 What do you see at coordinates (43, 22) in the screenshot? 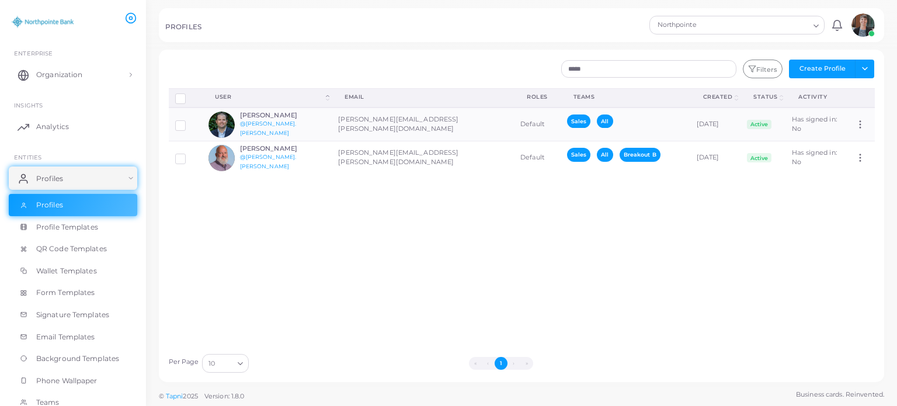
I see `a: logo` at bounding box center [43, 22].